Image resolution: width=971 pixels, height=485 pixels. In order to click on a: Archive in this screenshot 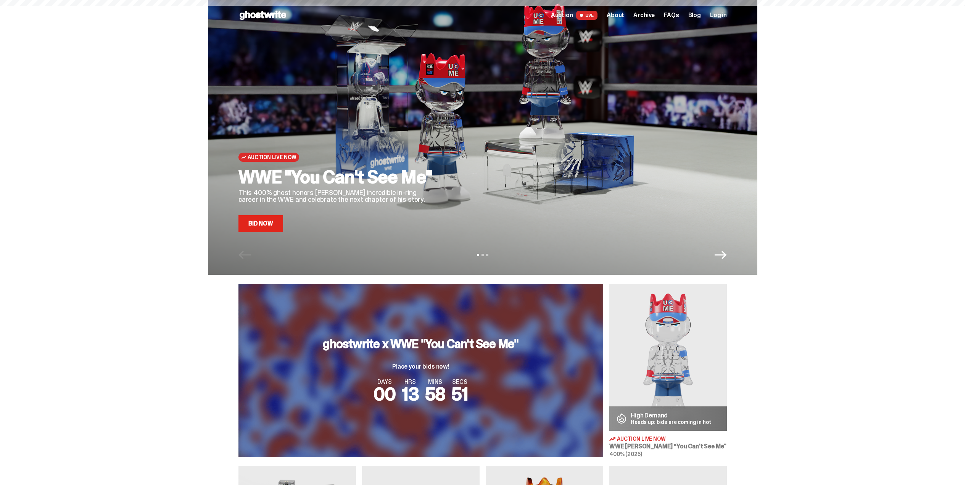, I will do `click(644, 15)`.